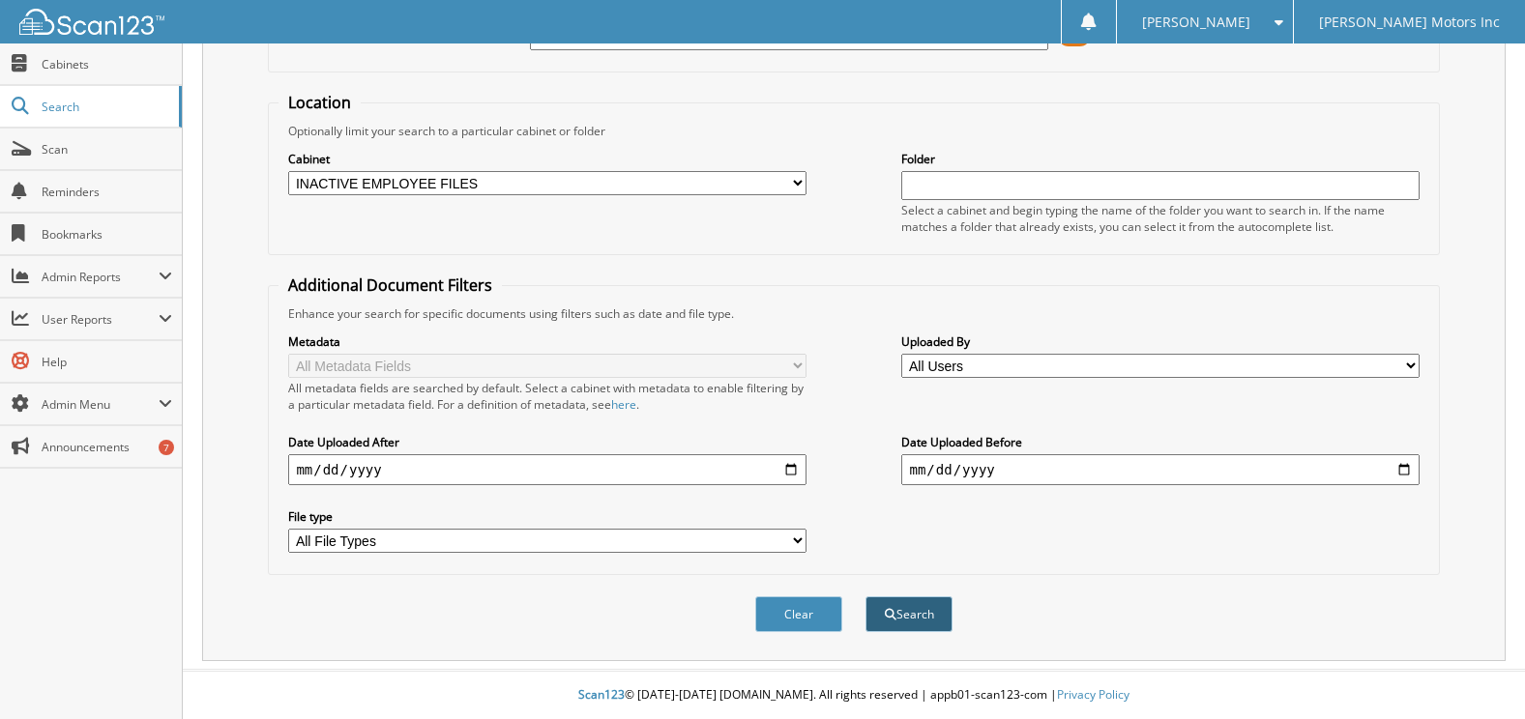 Image resolution: width=1525 pixels, height=719 pixels. What do you see at coordinates (1159, 159) in the screenshot?
I see `label: Folder` at bounding box center [1159, 159].